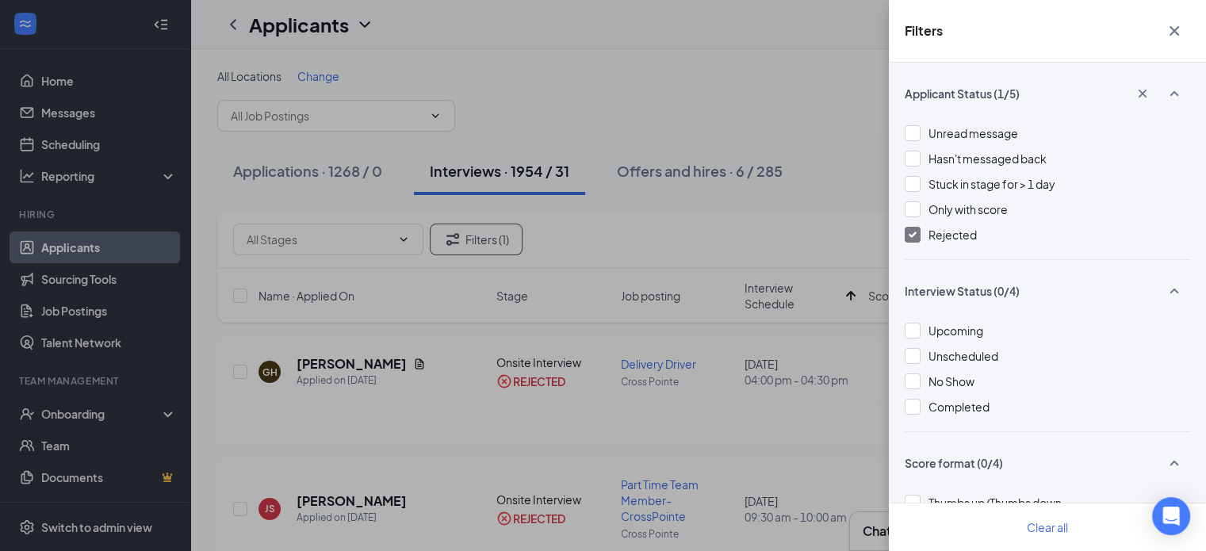  I want to click on span: Unread message, so click(973, 133).